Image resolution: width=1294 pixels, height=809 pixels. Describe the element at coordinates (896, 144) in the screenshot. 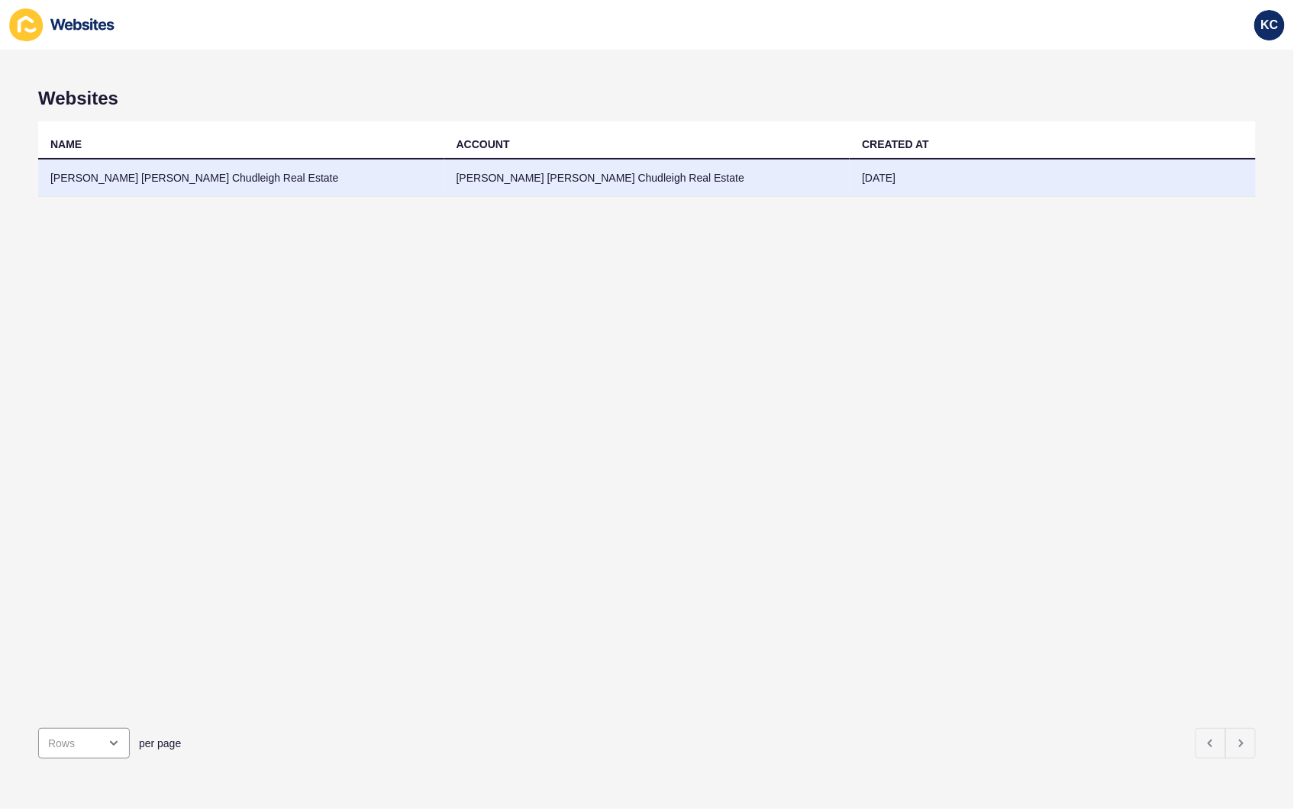

I see `div: CREATED AT` at that location.